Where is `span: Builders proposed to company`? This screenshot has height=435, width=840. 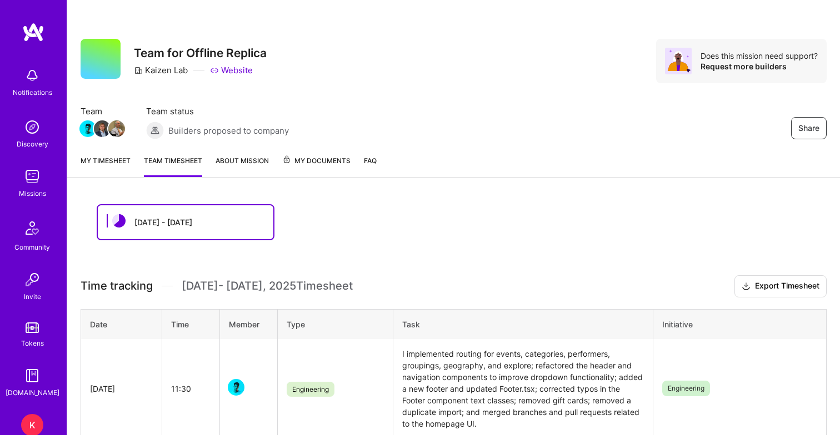 span: Builders proposed to company is located at coordinates (228, 131).